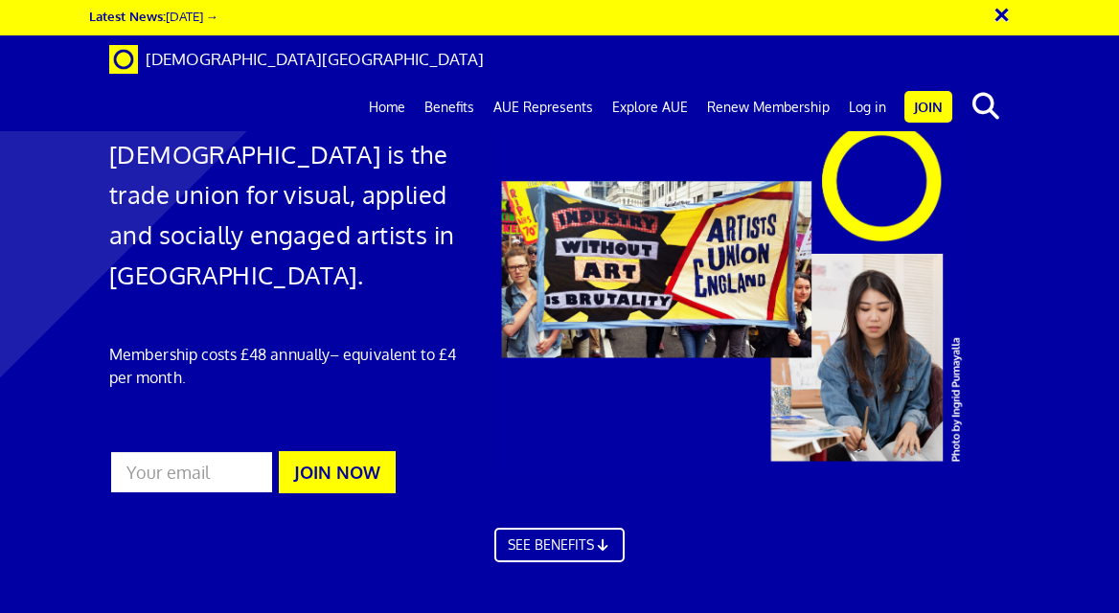  What do you see at coordinates (387, 107) in the screenshot?
I see `a: Home` at bounding box center [387, 107].